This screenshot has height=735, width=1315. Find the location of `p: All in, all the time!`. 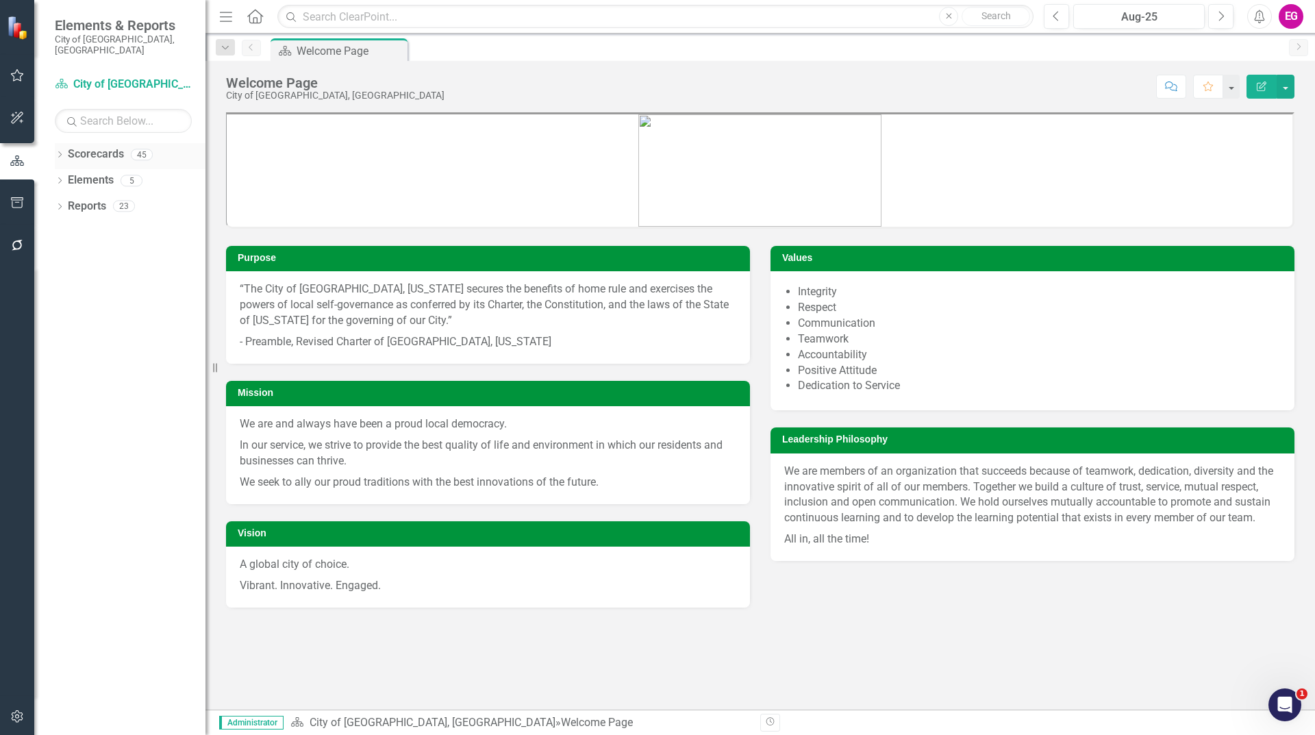

p: All in, all the time! is located at coordinates (1032, 538).